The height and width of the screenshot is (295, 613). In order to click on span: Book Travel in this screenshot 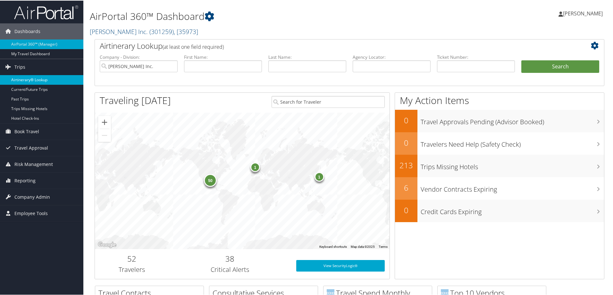, I will do `click(27, 131)`.